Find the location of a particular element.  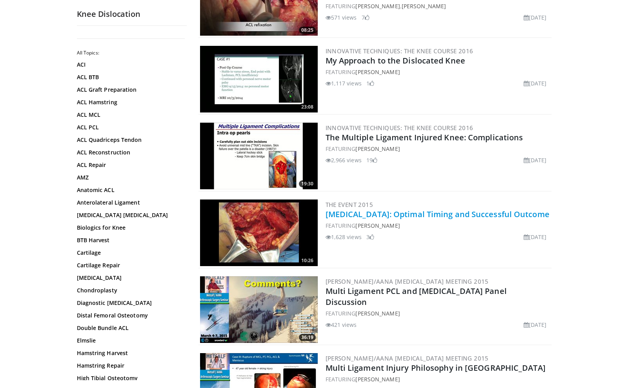

a: My Approach to the Dislocated Knee is located at coordinates (395, 60).